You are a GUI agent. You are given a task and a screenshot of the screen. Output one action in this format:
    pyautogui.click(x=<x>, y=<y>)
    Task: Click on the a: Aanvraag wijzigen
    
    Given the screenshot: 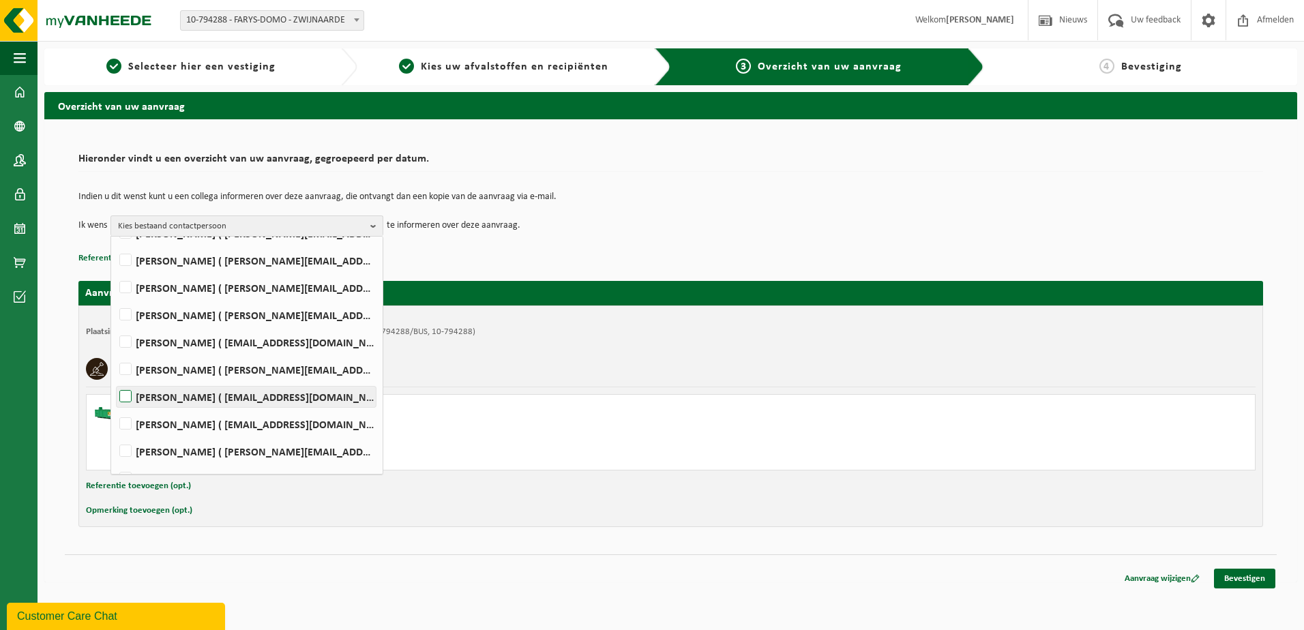 What is the action you would take?
    pyautogui.click(x=1162, y=578)
    